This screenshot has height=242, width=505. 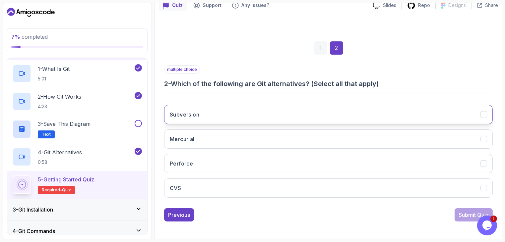 I want to click on div: Previous, so click(x=179, y=215).